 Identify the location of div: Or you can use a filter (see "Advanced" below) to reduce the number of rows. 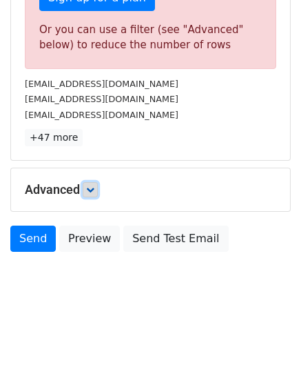
(150, 37).